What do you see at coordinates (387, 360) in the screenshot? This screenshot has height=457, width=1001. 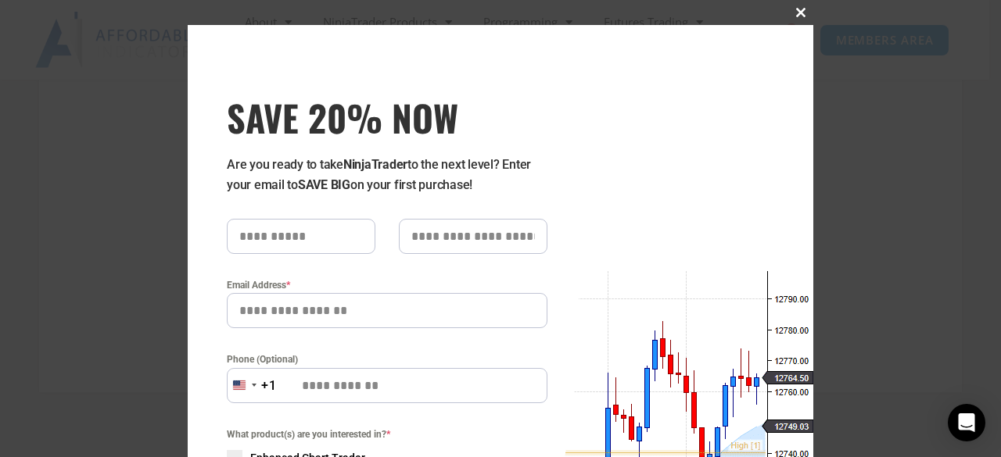 I see `label: Phone (Optional)` at bounding box center [387, 360].